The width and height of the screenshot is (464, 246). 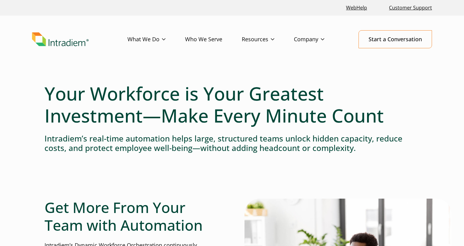 I want to click on h4: Intradiem’s real-time automation helps large, structured teams unlock hidden capacity, reduce cos..., so click(x=232, y=143).